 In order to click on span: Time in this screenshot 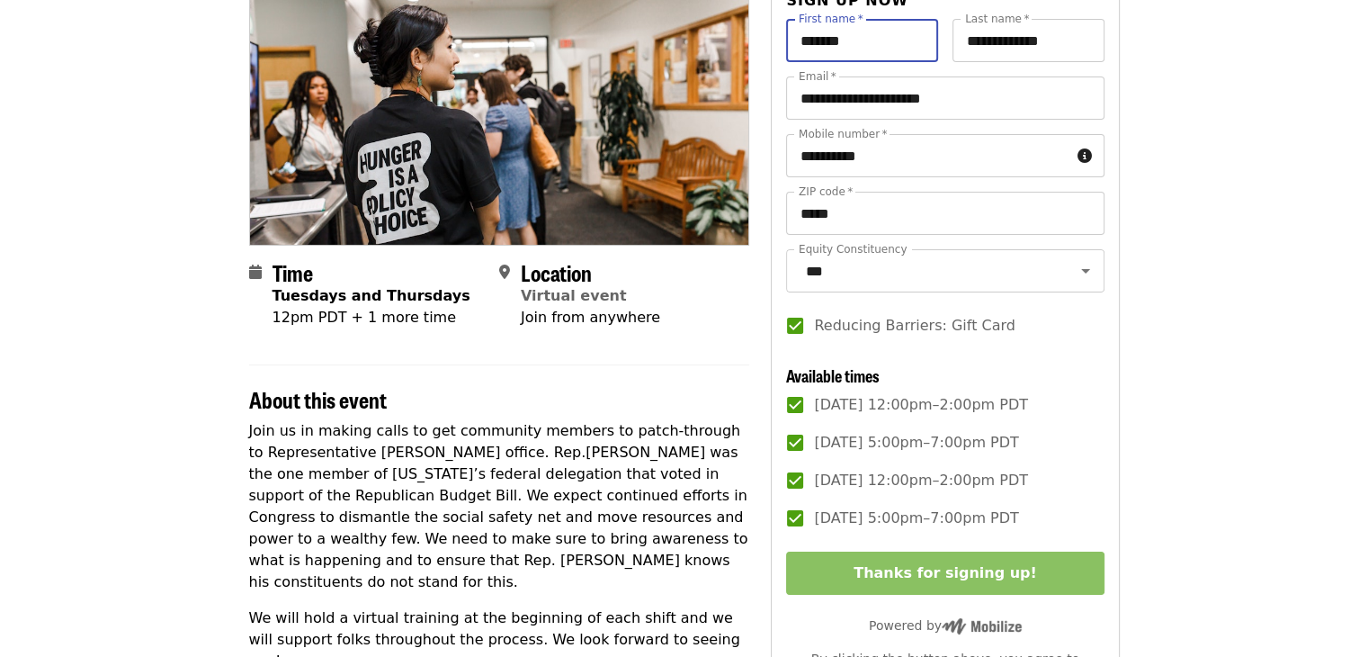, I will do `click(292, 272)`.